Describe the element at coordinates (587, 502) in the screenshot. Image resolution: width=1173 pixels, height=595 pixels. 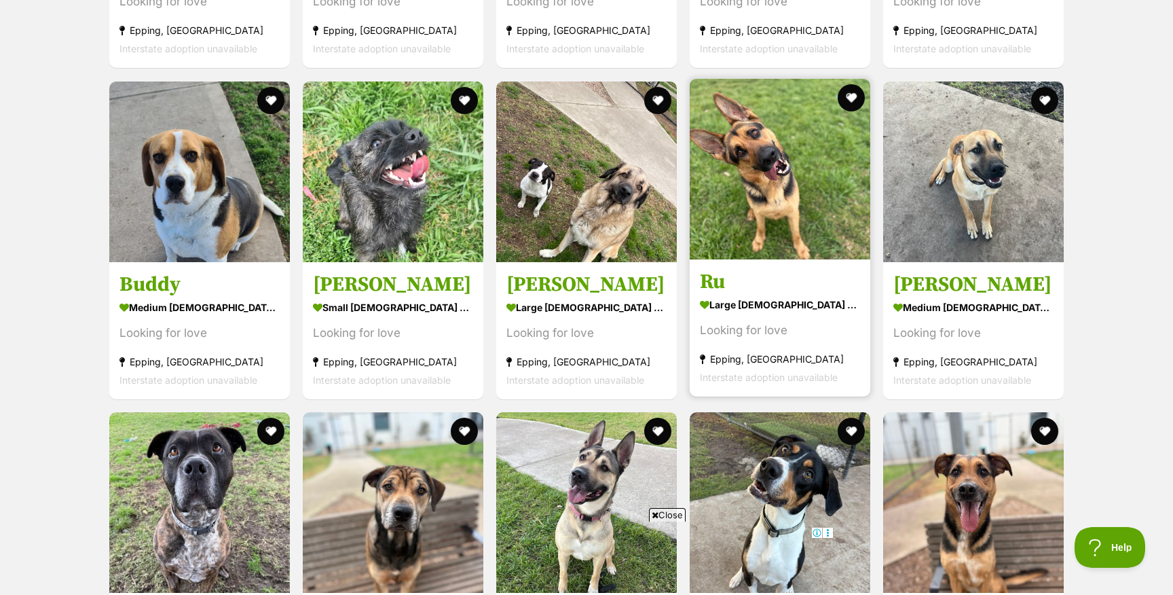
I see `img: Shontae` at that location.